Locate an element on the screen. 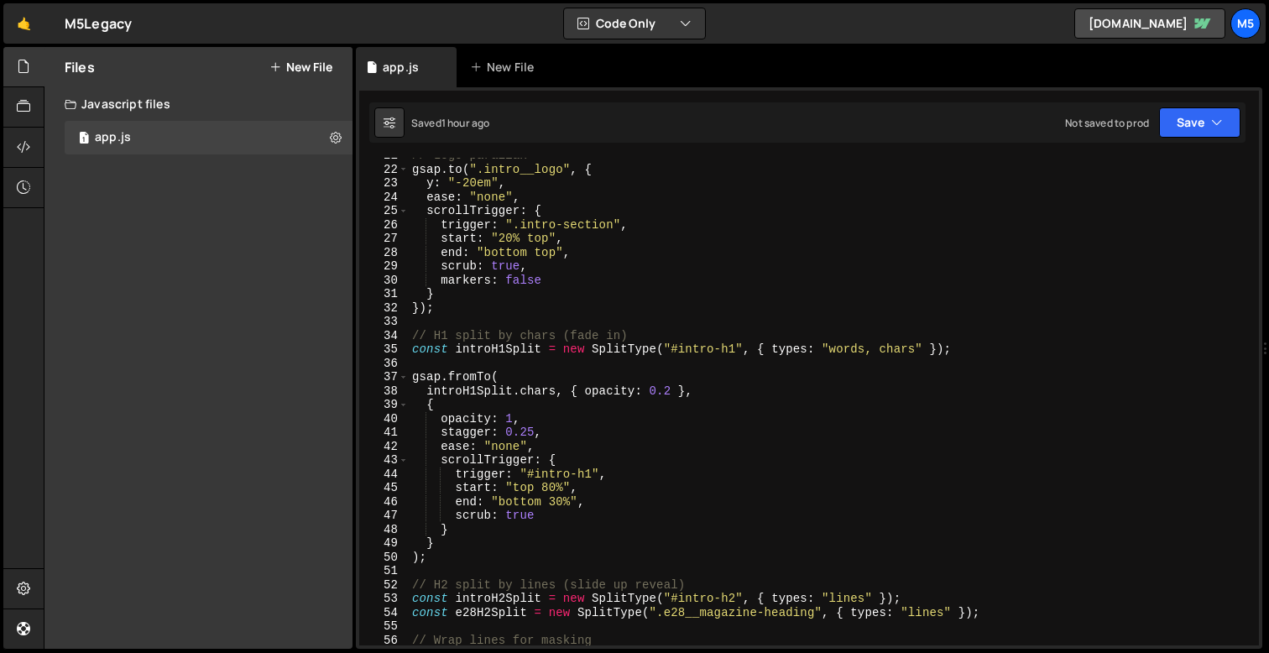  div: 23 is located at coordinates (384, 183).